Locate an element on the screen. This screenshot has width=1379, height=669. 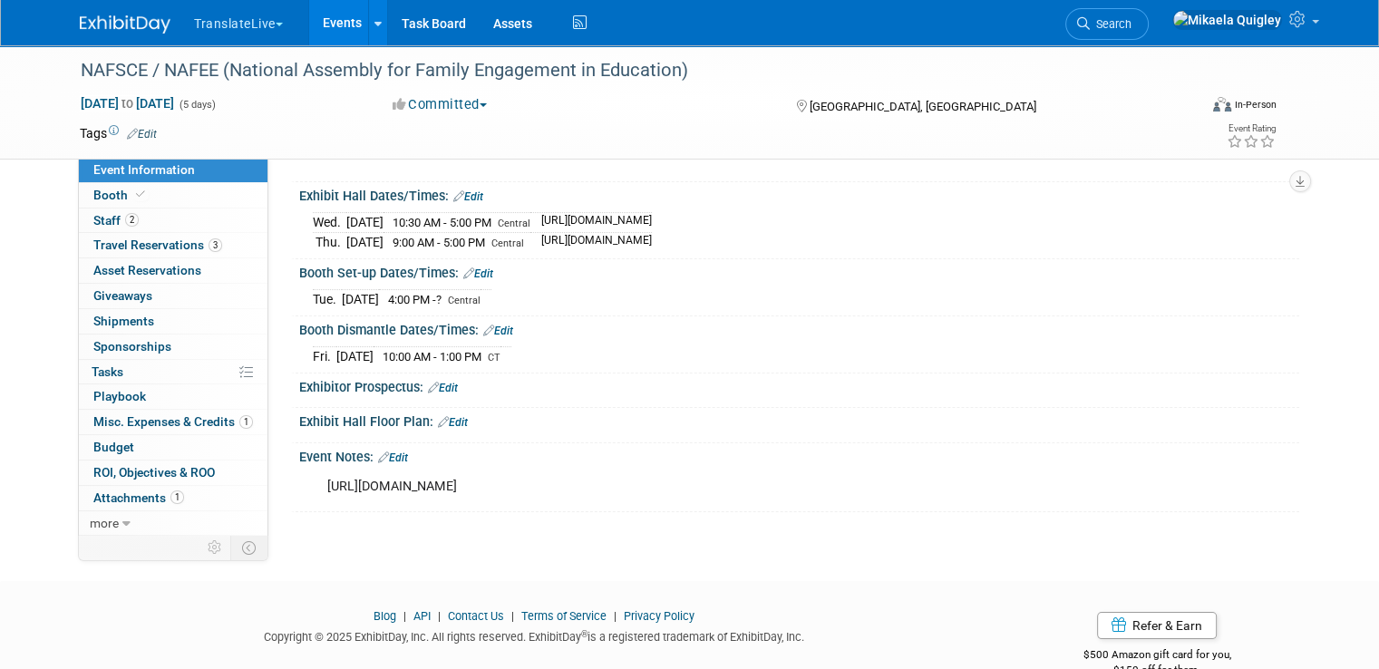
div: Exhibit Hall Floor Plan: is located at coordinates (799, 420).